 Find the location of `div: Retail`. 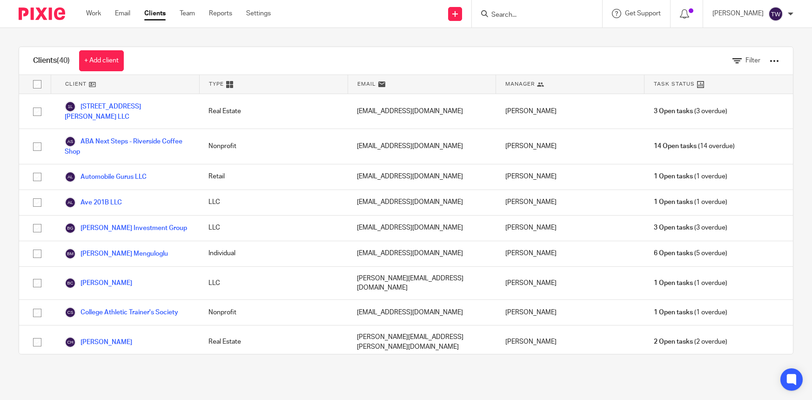

div: Retail is located at coordinates (273, 177).